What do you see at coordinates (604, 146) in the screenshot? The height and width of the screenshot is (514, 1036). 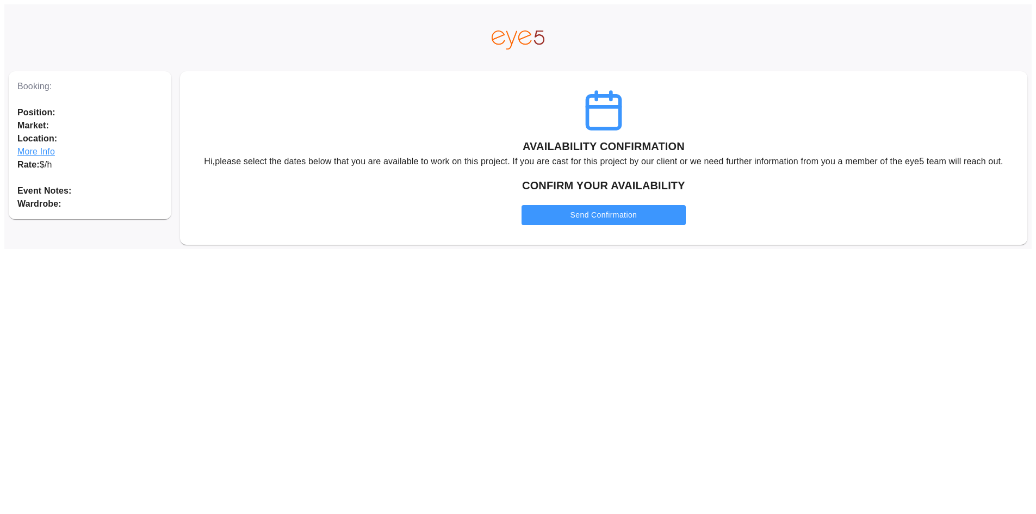 I see `h6: AVAILABILITY CONFIRMATION` at bounding box center [604, 146].